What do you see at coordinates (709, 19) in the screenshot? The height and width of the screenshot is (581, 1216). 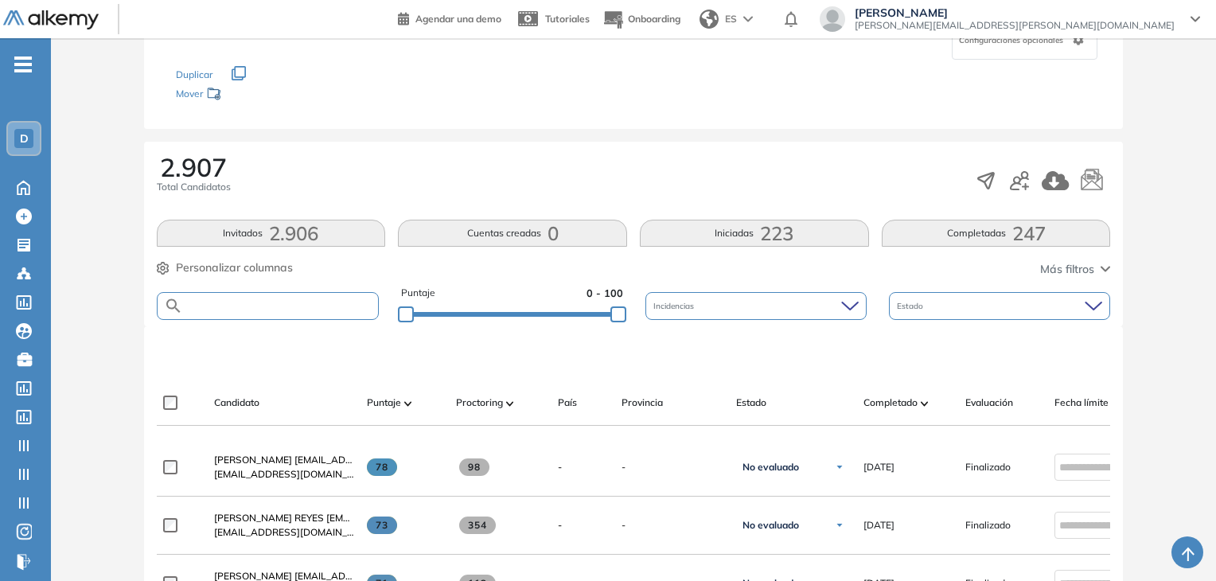 I see `img: world` at bounding box center [709, 19].